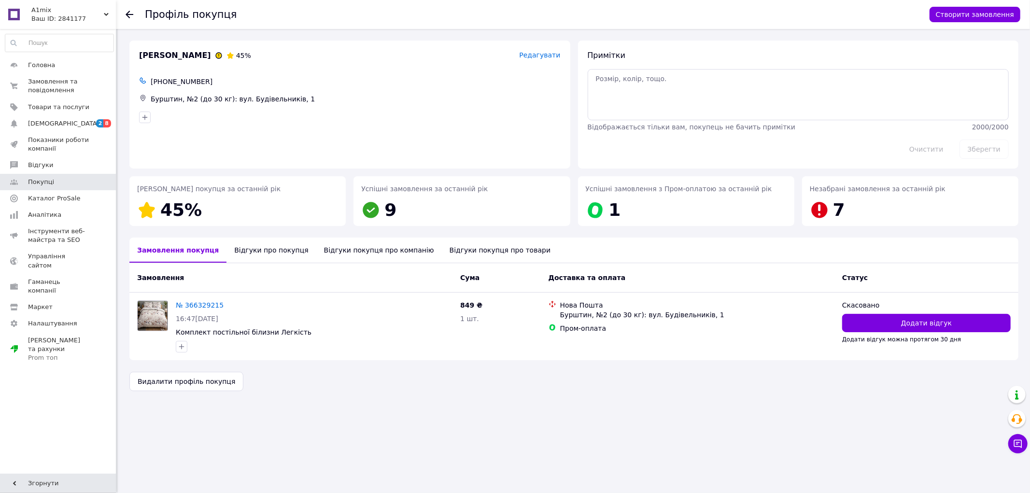 This screenshot has height=493, width=1030. What do you see at coordinates (615, 210) in the screenshot?
I see `span: 1` at bounding box center [615, 210].